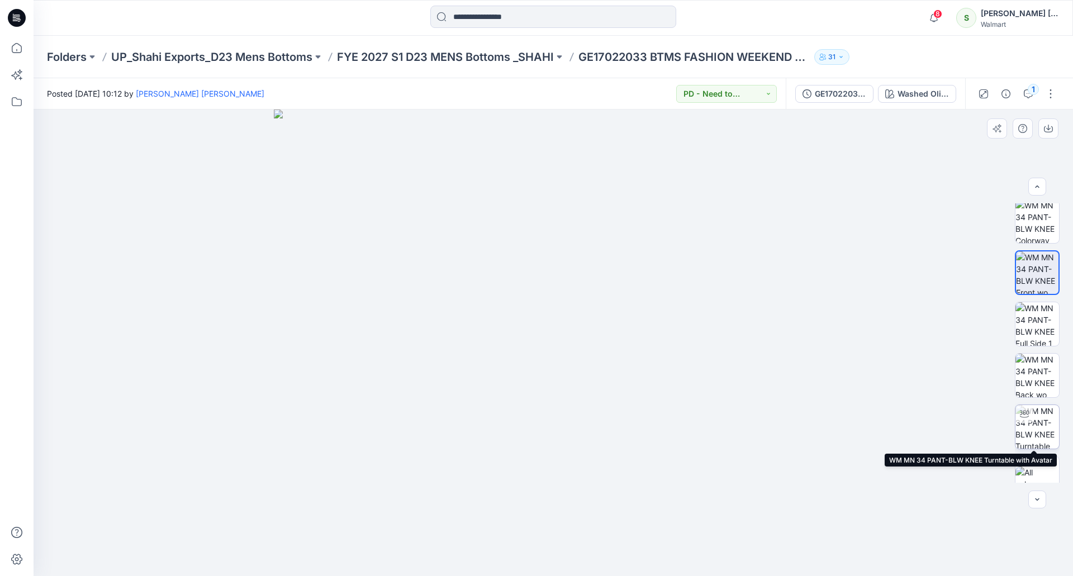 This screenshot has width=1073, height=576. I want to click on a: UP_Shahi Exports_D23 Mens Bottoms, so click(212, 57).